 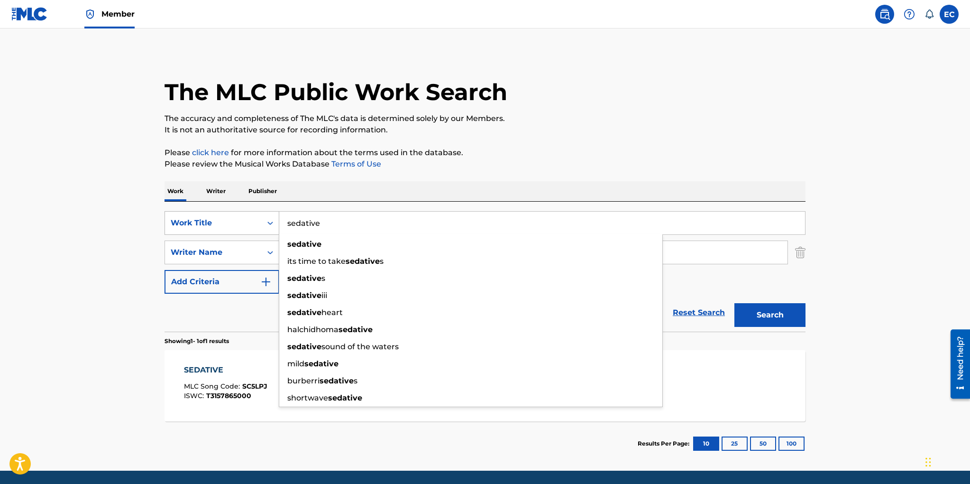 What do you see at coordinates (118, 14) in the screenshot?
I see `span: Member` at bounding box center [118, 14].